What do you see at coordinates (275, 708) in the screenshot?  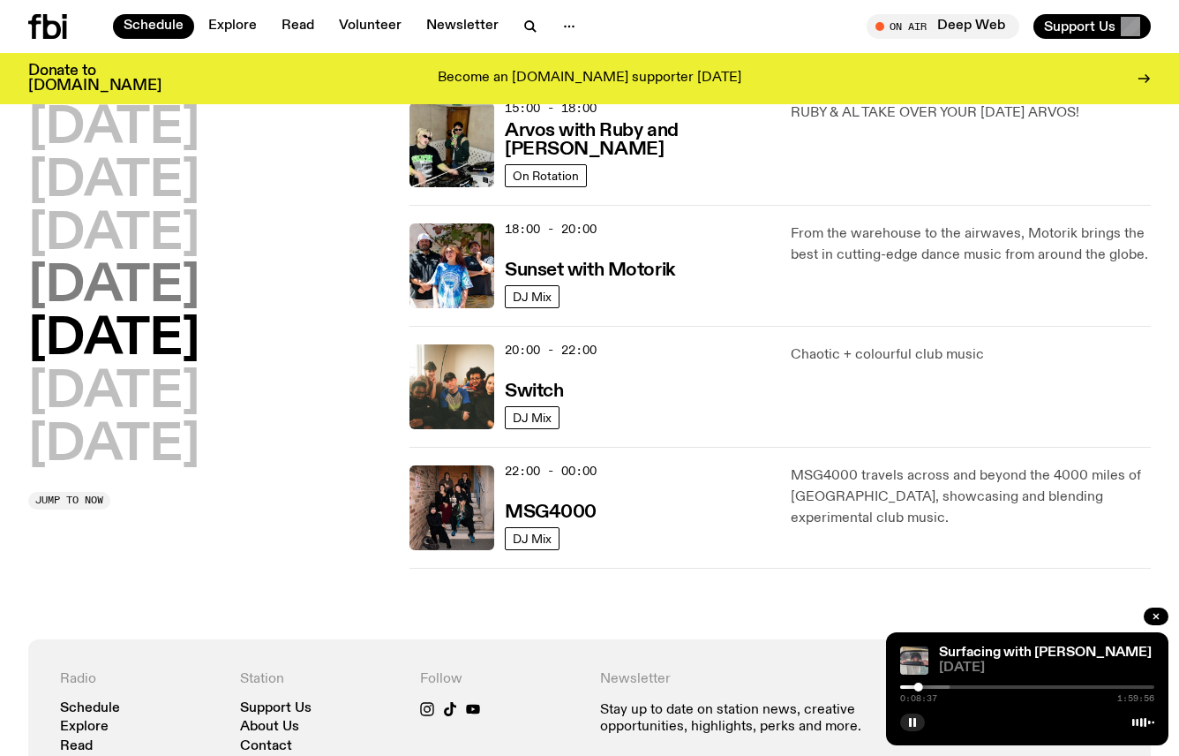 I see `a: Support Us` at bounding box center [275, 708].